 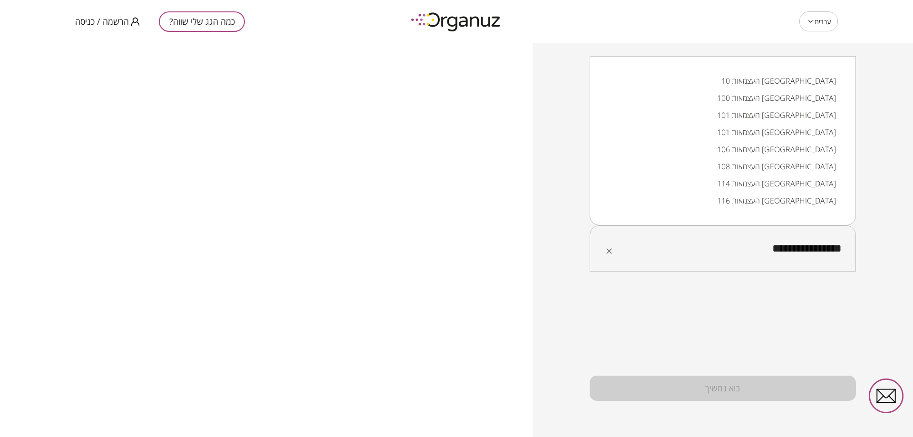 What do you see at coordinates (202, 21) in the screenshot?
I see `button: כמה הגג שלי שווה?` at bounding box center [202, 21].